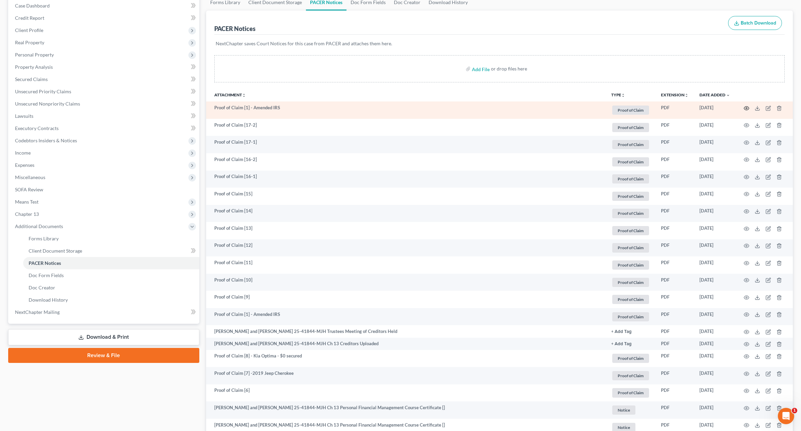 The image size is (801, 431). I want to click on span: Means Test, so click(27, 202).